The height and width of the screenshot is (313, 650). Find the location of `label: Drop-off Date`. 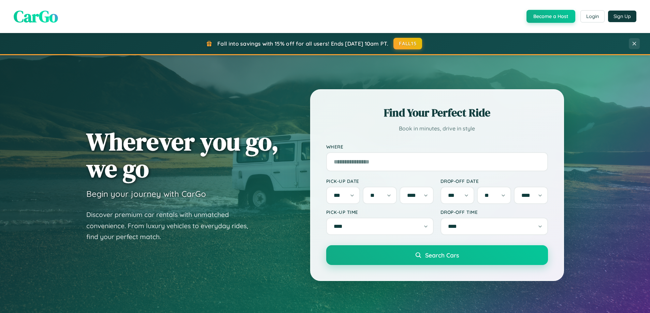

label: Drop-off Date is located at coordinates (494, 181).